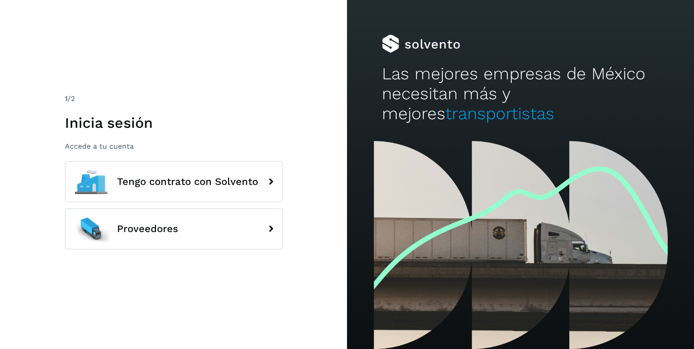  Describe the element at coordinates (500, 113) in the screenshot. I see `span: transportistas` at that location.